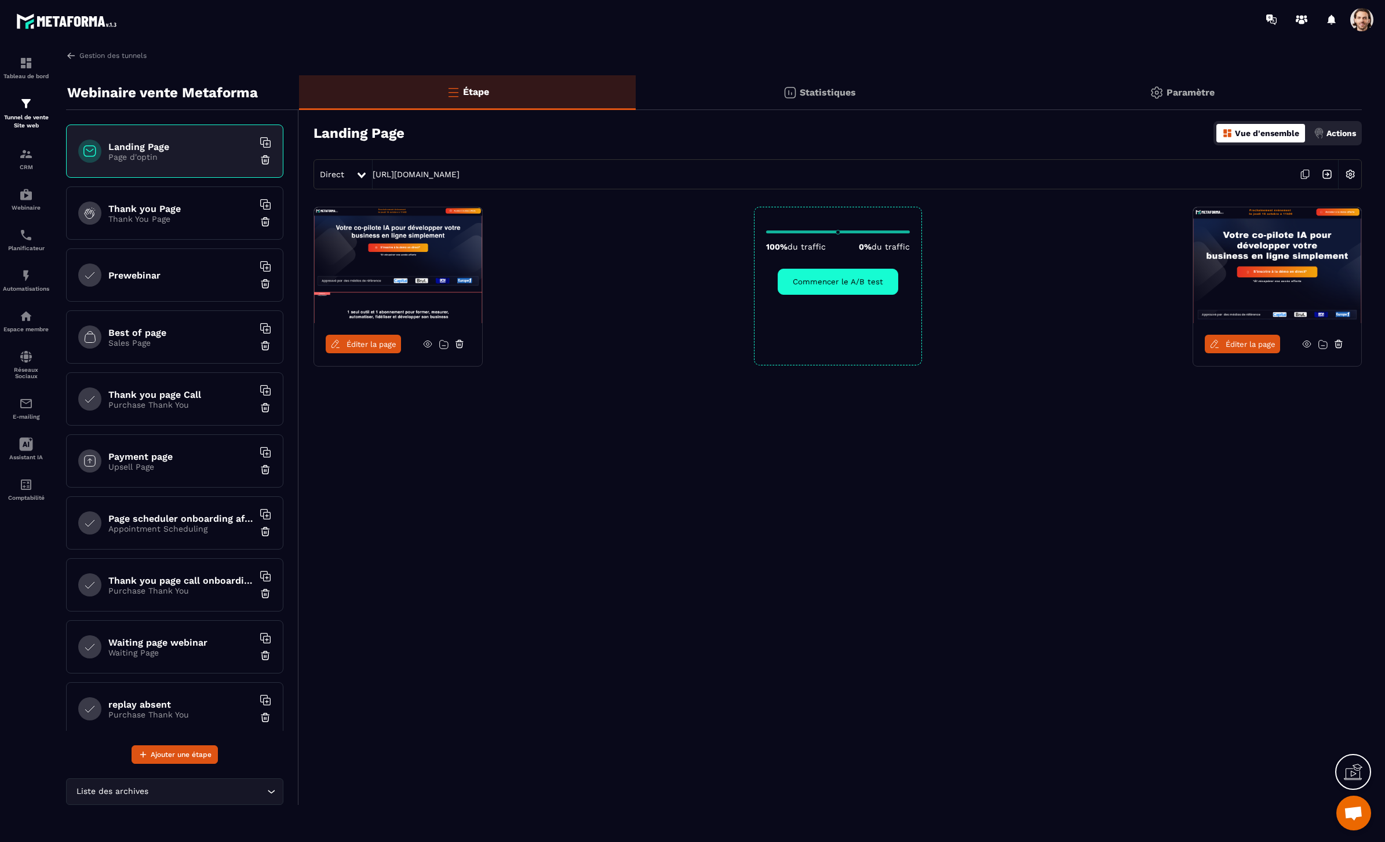  What do you see at coordinates (181, 333) in the screenshot?
I see `h6: Best of page` at bounding box center [181, 333].